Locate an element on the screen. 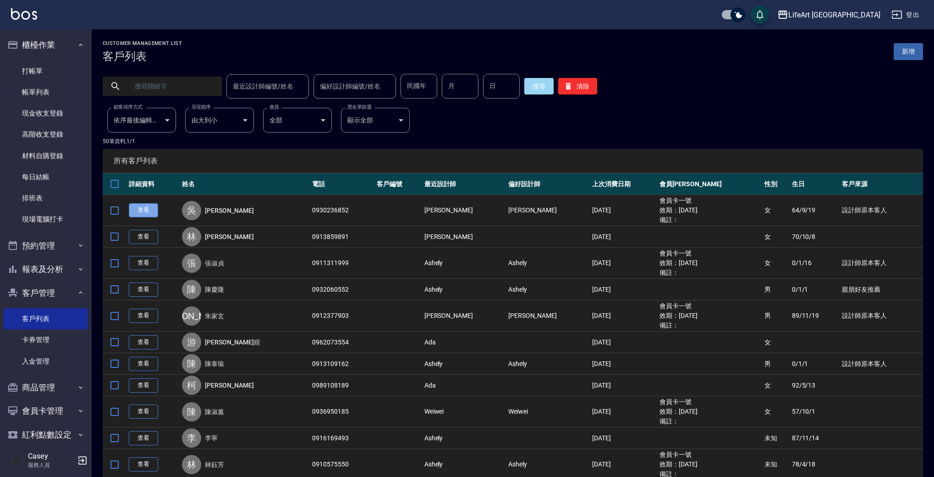 The width and height of the screenshot is (934, 477). label: 會員 is located at coordinates (274, 107).